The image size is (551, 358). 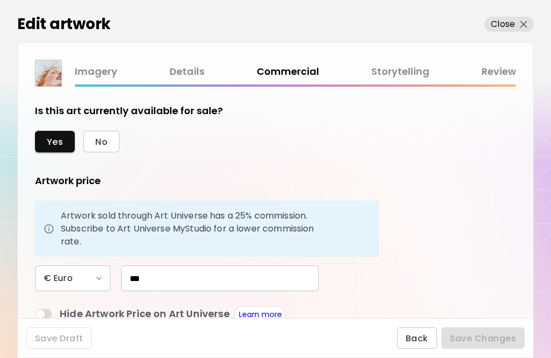 What do you see at coordinates (58, 278) in the screenshot?
I see `h6: € Euro` at bounding box center [58, 278].